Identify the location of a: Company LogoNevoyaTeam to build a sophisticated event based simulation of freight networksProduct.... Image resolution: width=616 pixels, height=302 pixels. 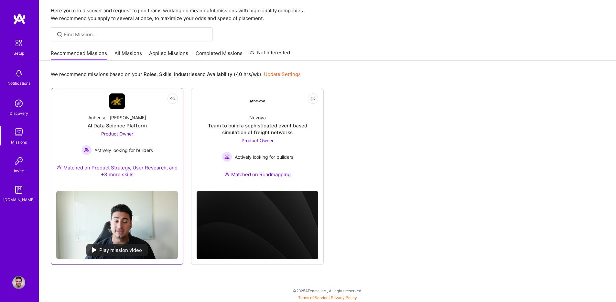
(257, 139).